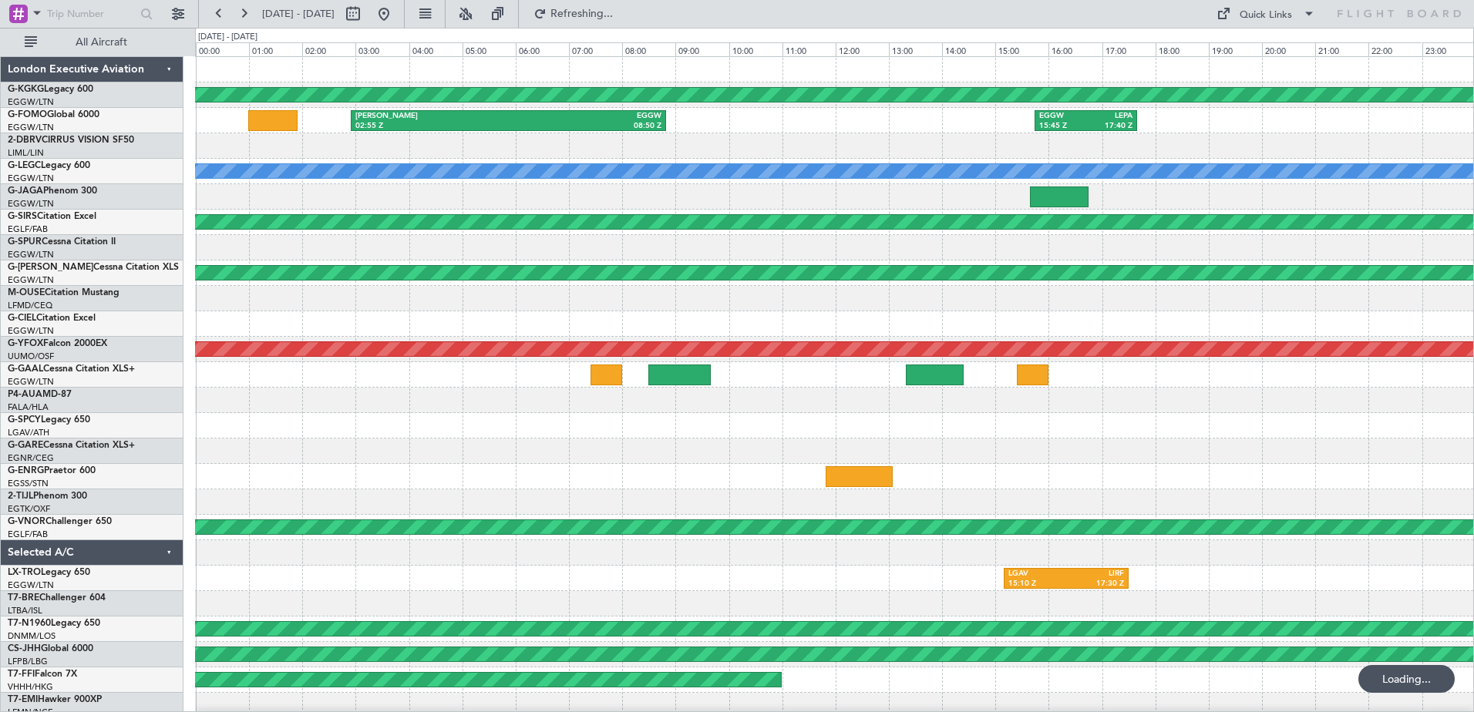 The image size is (1474, 712). What do you see at coordinates (52, 318) in the screenshot?
I see `a: G-CIELCitation Excel` at bounding box center [52, 318].